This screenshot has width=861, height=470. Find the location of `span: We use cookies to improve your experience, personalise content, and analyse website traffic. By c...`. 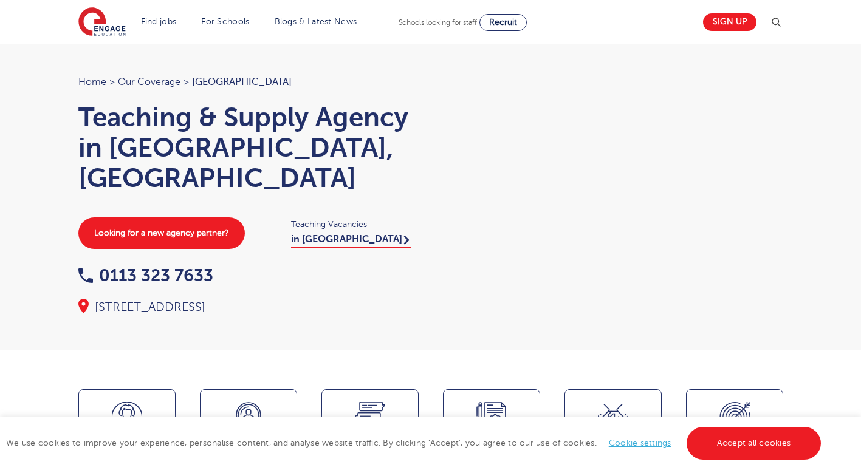

span: We use cookies to improve your experience, personalise content, and analyse website traffic. By c... is located at coordinates (415, 443).